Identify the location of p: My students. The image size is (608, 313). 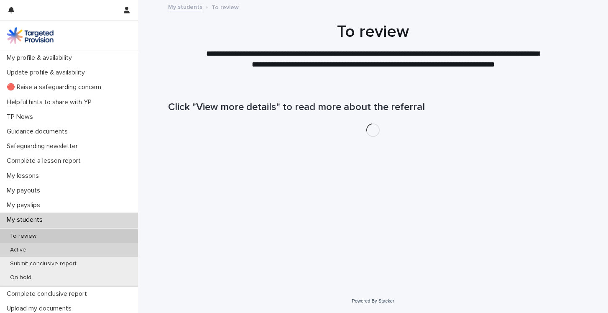
(26, 220).